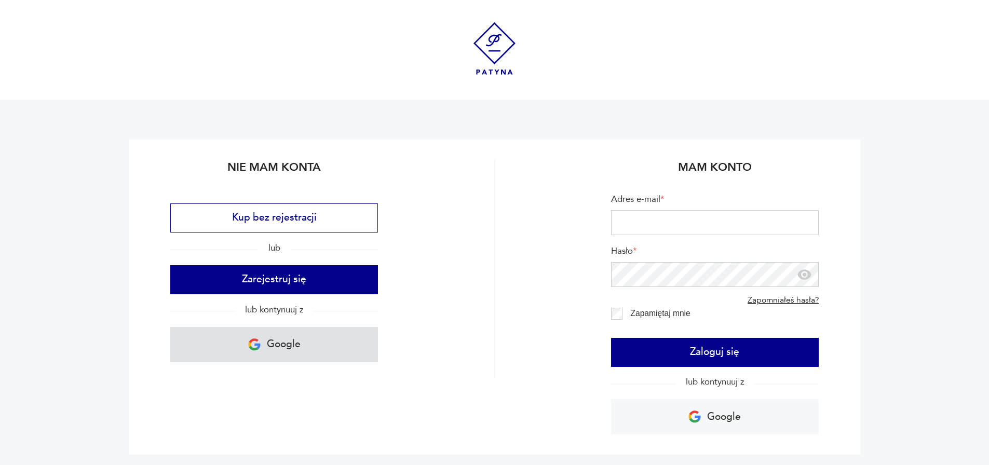  What do you see at coordinates (783, 300) in the screenshot?
I see `a: Zapomniałeś hasła?` at bounding box center [783, 300].